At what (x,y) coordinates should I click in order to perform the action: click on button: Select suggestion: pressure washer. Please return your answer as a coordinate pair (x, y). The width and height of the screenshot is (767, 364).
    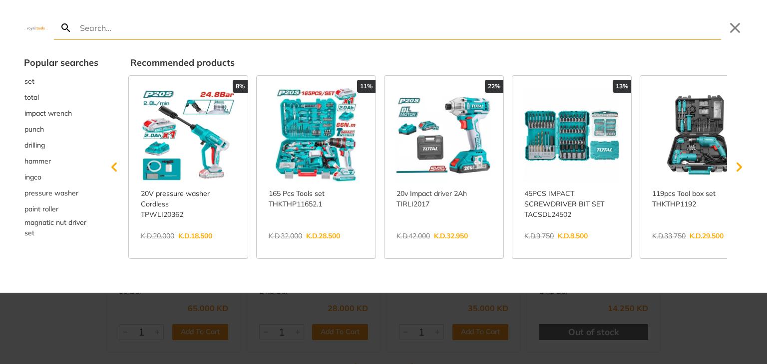
    Looking at the image, I should click on (61, 193).